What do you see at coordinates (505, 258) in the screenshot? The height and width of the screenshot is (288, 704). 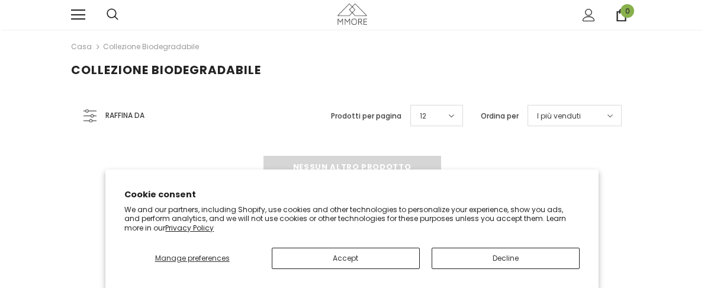 I see `button: Decline` at bounding box center [505, 258].